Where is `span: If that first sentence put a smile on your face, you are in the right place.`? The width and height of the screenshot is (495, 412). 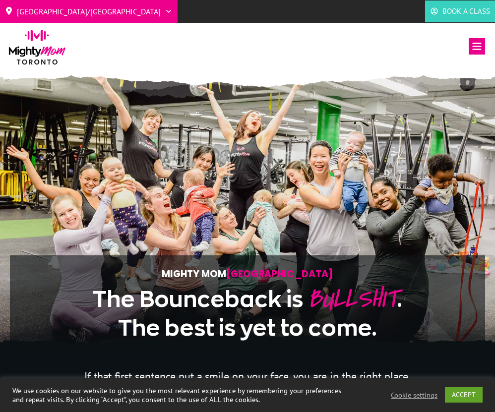 span: If that first sentence put a smile on your face, you are in the right place. is located at coordinates (247, 376).